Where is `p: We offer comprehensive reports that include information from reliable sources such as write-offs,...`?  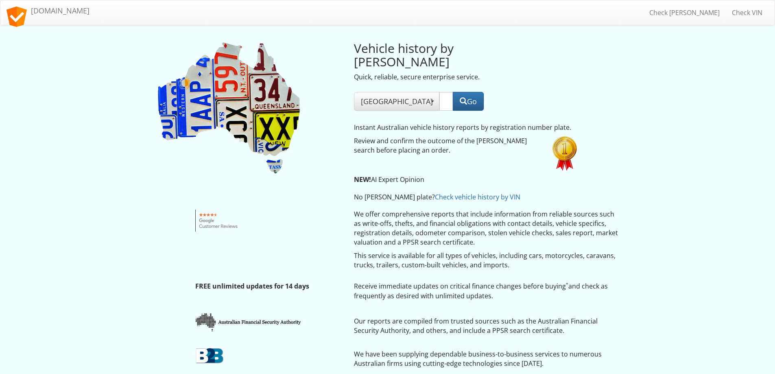
p: We offer comprehensive reports that include information from reliable sources such as write-offs,... is located at coordinates (486, 228).